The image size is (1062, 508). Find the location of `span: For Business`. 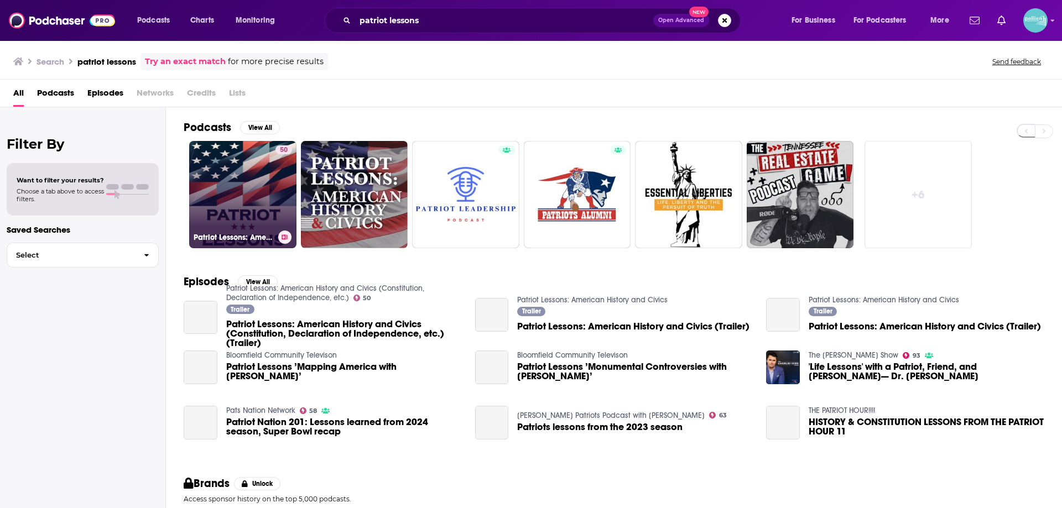

span: For Business is located at coordinates (813, 20).